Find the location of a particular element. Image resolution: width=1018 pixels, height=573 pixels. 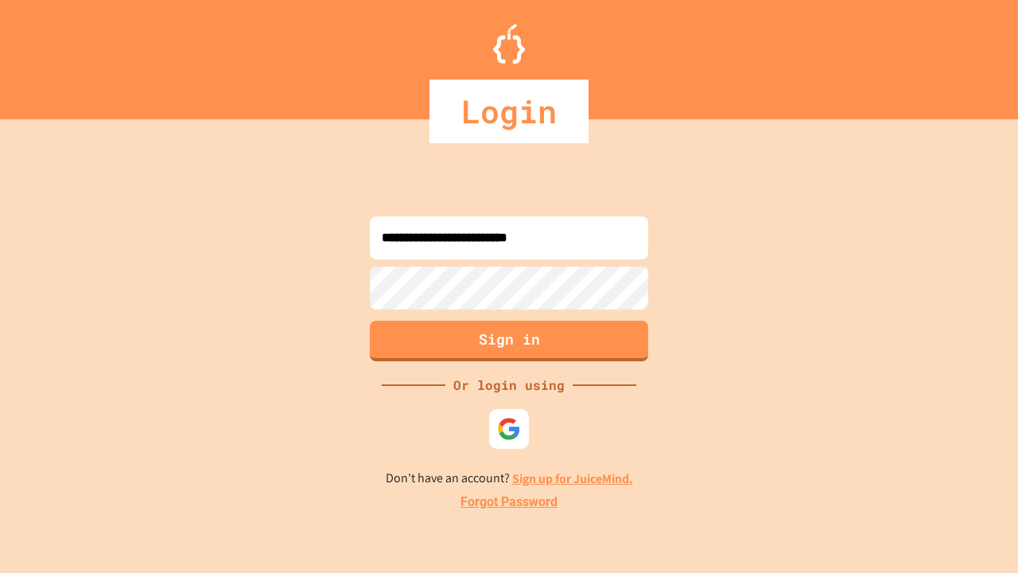

p: Don't have an account? is located at coordinates (509, 478).